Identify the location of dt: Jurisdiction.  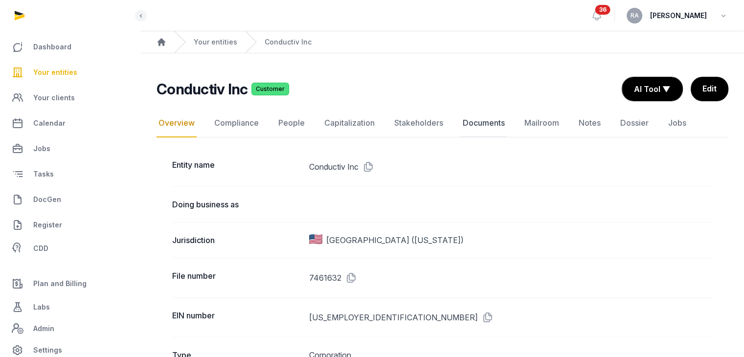
(237, 240).